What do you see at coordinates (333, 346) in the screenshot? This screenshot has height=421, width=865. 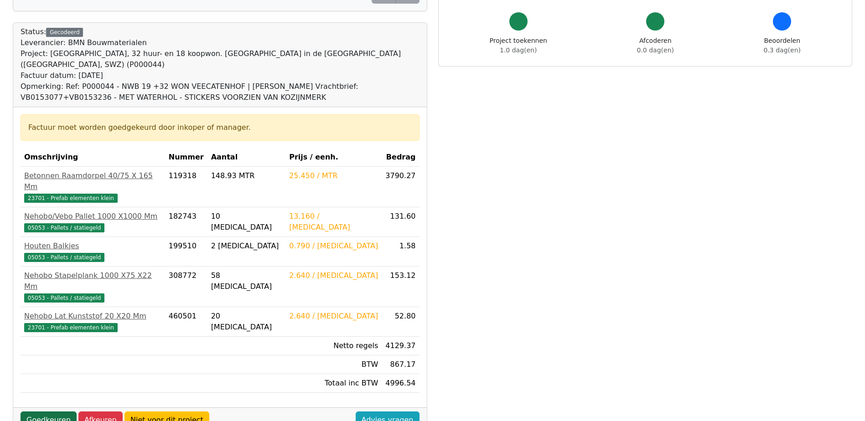 I see `td: Netto regels` at bounding box center [333, 346].